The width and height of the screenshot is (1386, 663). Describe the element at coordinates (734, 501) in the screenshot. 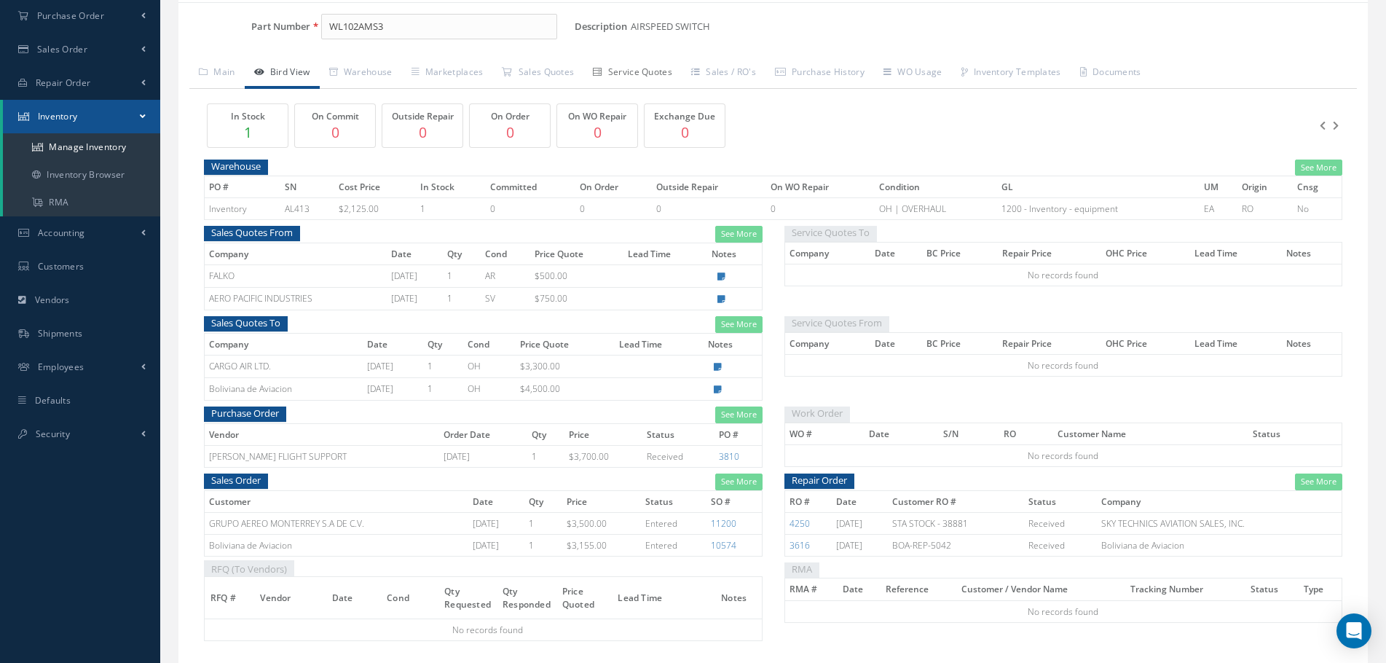

I see `th: SO #` at that location.